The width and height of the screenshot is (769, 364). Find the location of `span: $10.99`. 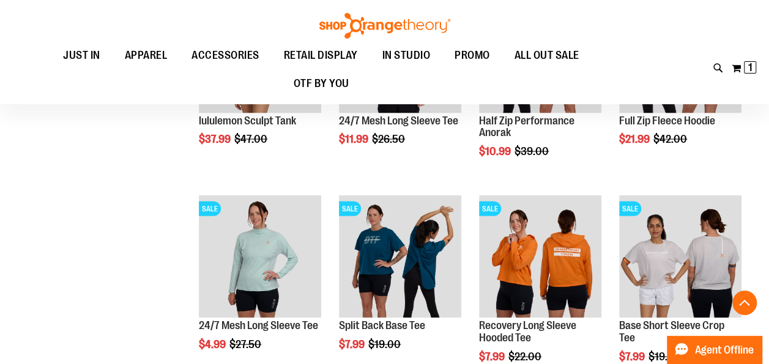

span: $10.99 is located at coordinates (496, 151).